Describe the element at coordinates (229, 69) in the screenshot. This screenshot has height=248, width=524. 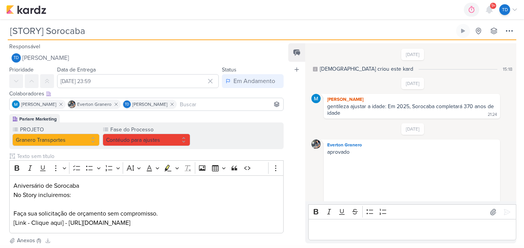
I see `label: Status` at that location.